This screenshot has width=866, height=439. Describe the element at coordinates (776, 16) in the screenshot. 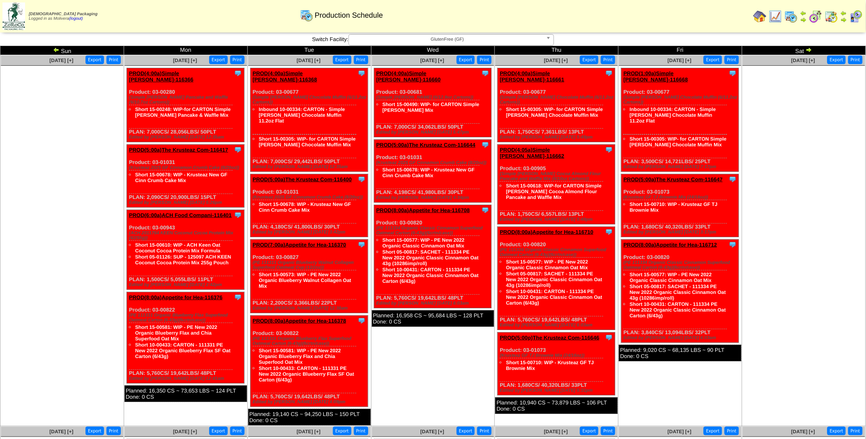

I see `img: line_graph.gif` at that location.